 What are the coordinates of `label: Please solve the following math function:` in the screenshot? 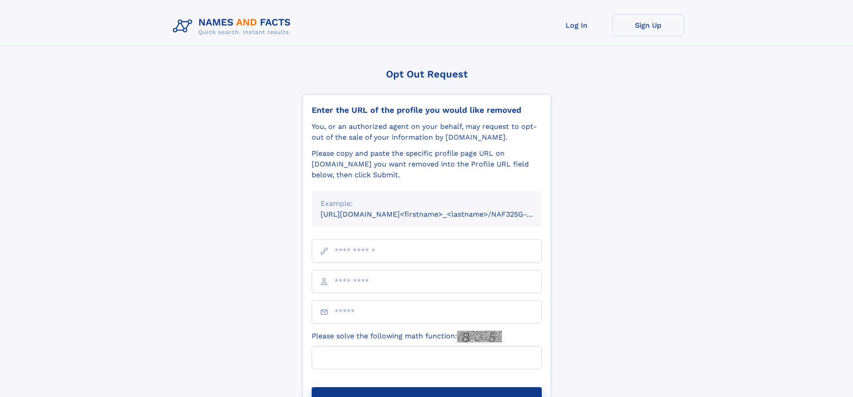 It's located at (406, 337).